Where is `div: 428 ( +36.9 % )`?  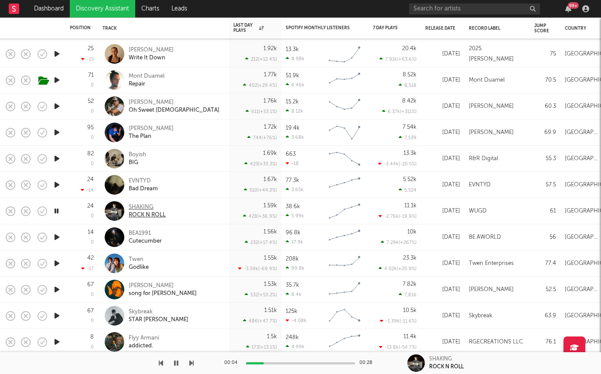 div: 428 ( +36.9 % ) is located at coordinates (260, 216).